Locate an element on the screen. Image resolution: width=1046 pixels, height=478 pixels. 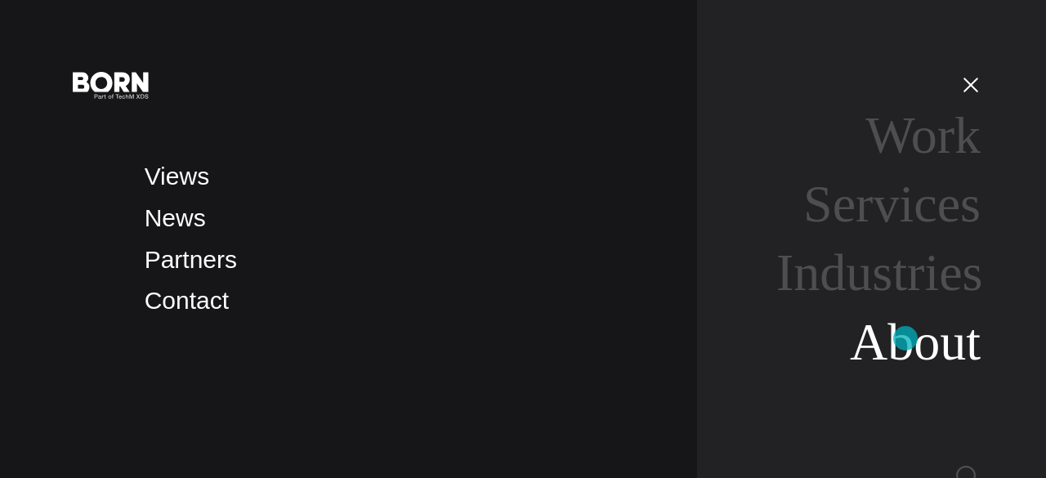
a: Views is located at coordinates (177, 176).